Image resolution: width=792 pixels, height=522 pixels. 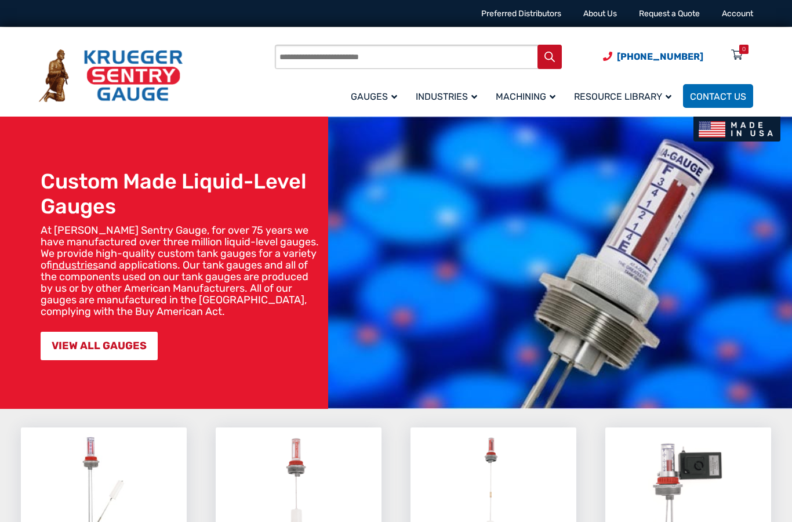 I want to click on a: Resource Library, so click(x=625, y=96).